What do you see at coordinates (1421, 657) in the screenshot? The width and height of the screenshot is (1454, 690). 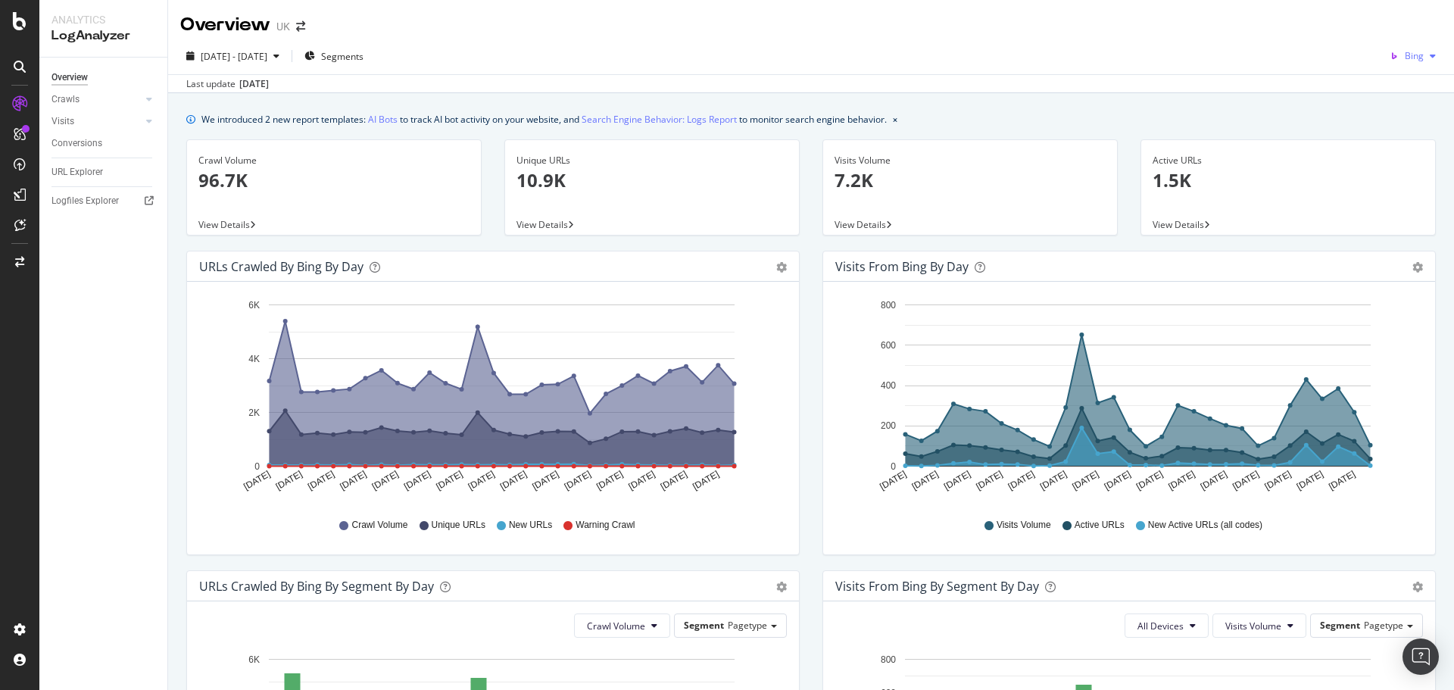 I see `div: Open Intercom Messenger` at bounding box center [1421, 657].